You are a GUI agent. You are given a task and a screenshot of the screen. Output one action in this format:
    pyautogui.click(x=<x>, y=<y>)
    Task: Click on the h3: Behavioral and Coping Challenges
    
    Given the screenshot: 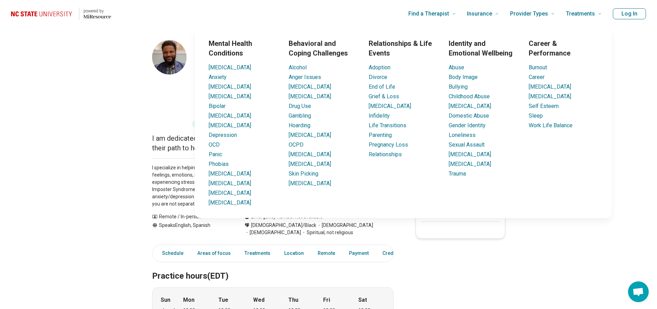 What is the action you would take?
    pyautogui.click(x=323, y=48)
    